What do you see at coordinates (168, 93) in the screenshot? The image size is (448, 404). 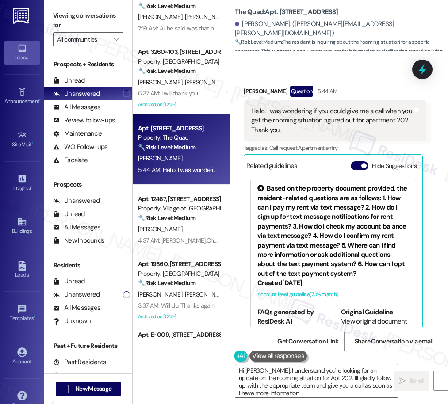 I see `div: 6:37 AM: I will thank you` at bounding box center [168, 93].